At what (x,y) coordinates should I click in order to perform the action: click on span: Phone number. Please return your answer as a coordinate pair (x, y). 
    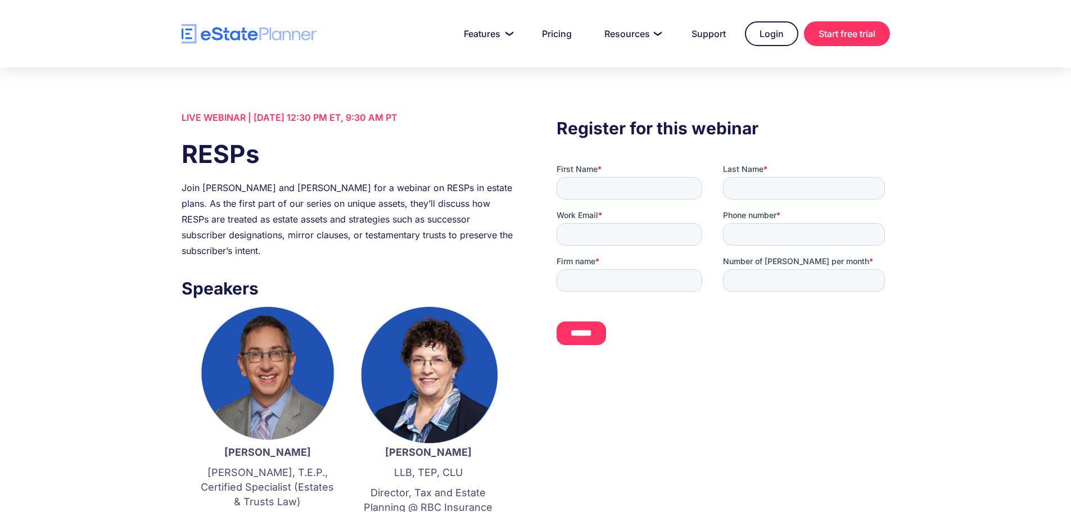
    Looking at the image, I should click on (193, 51).